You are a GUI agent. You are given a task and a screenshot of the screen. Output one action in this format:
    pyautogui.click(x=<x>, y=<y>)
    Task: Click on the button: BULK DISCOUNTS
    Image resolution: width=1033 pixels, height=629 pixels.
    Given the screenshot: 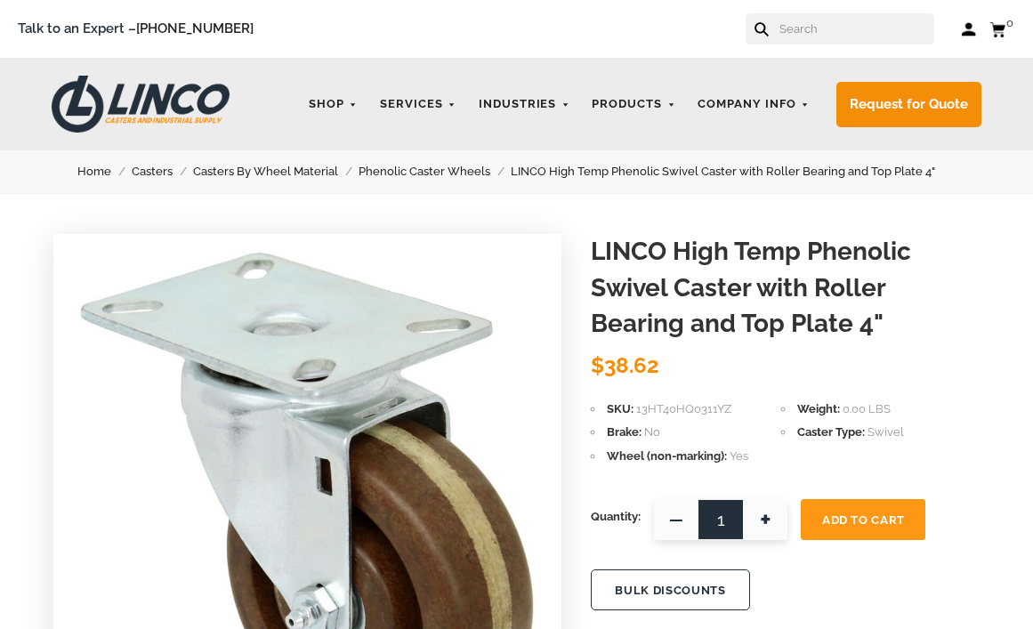 What is the action you would take?
    pyautogui.click(x=670, y=590)
    